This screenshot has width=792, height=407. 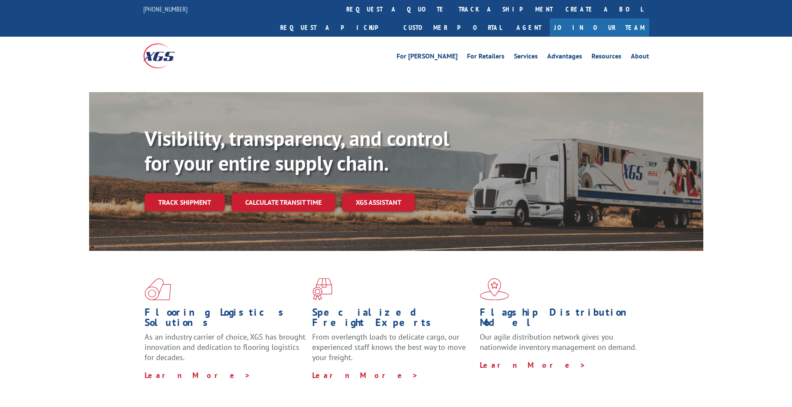 I want to click on img: xgs-icon-total-supply-chain-intelligence-red, so click(x=158, y=289).